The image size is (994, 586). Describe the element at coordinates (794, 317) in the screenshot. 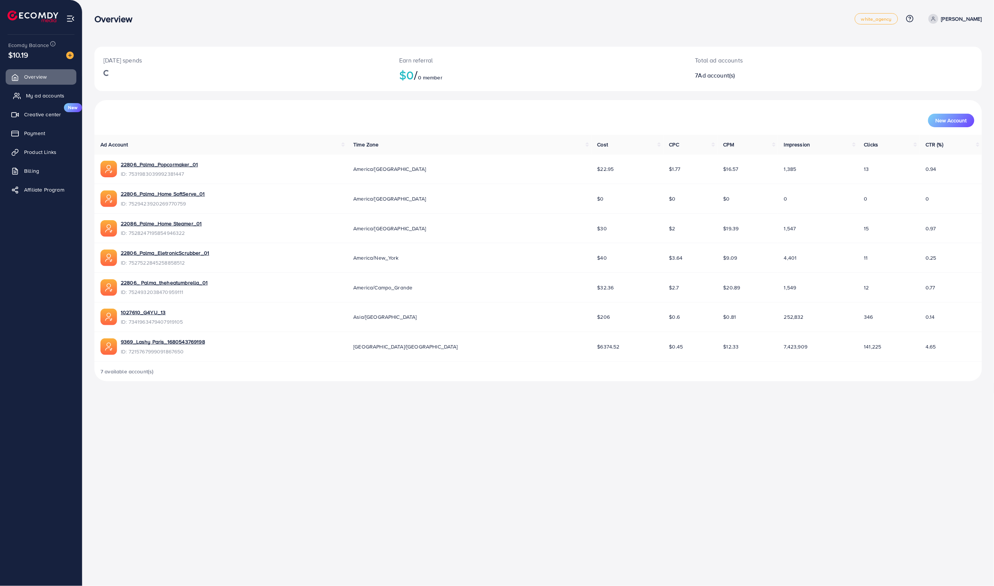

I see `span: 252,832` at that location.